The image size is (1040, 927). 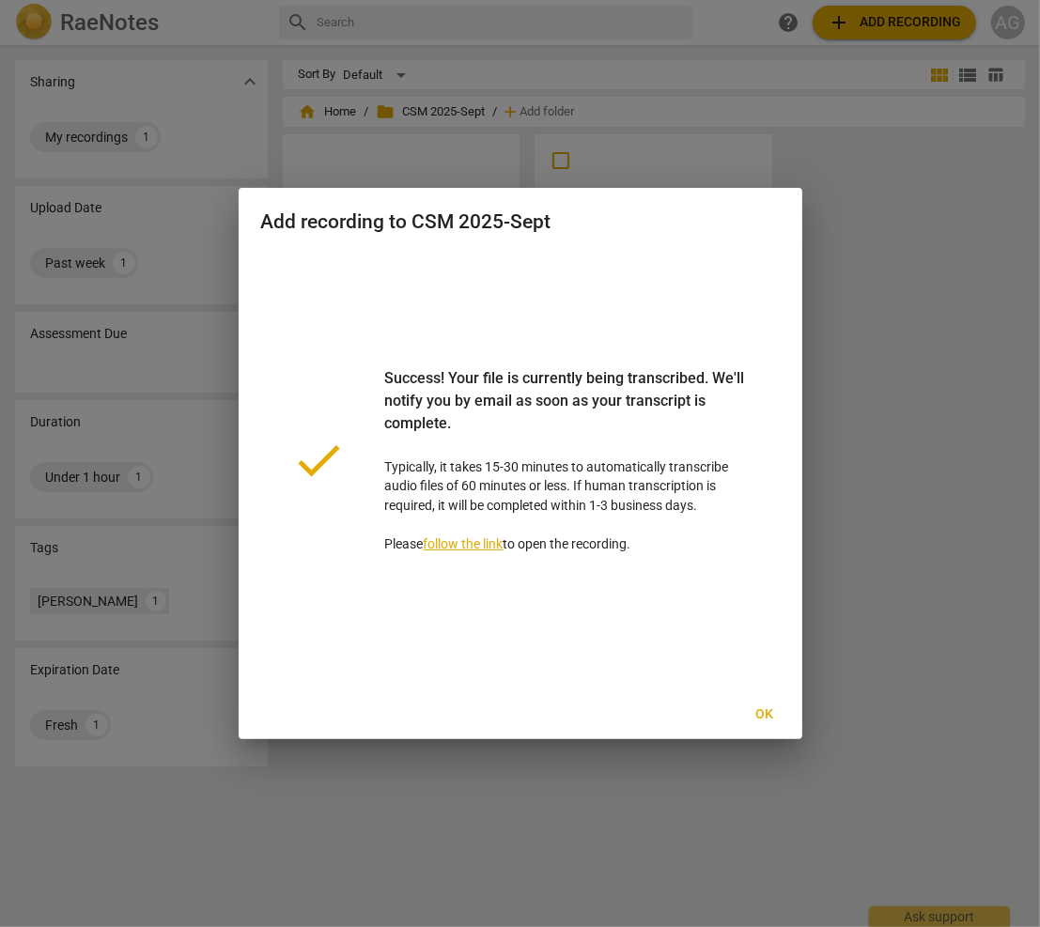 What do you see at coordinates (319, 460) in the screenshot?
I see `span: done` at bounding box center [319, 460].